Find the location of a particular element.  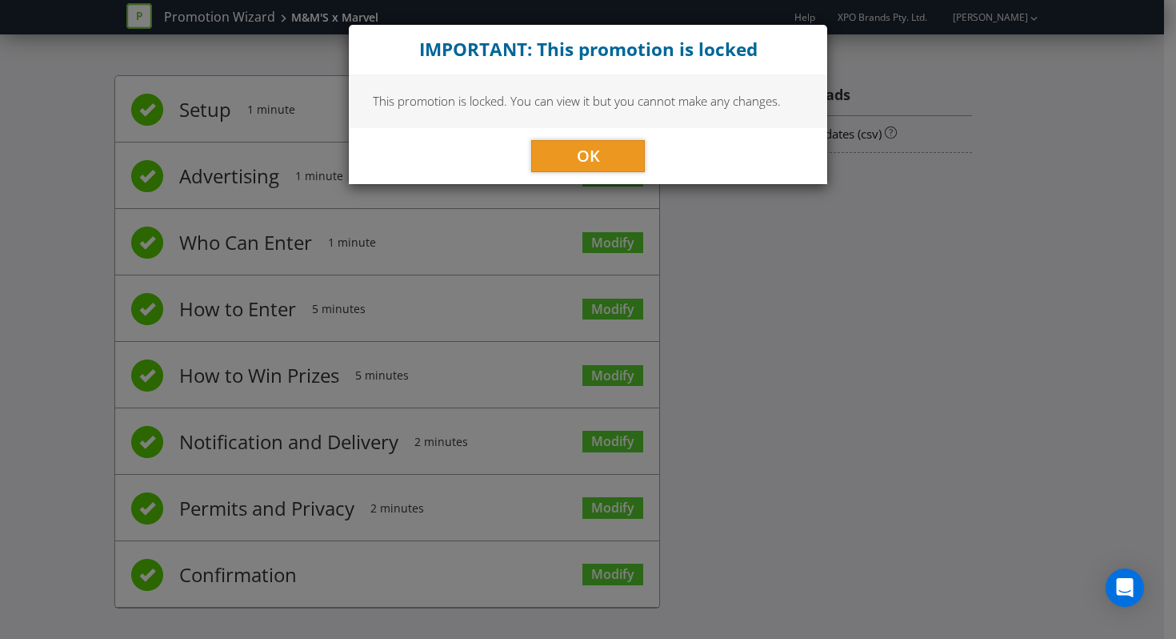

div: This promotion is locked. You can view it but you cannot make any changes. is located at coordinates (588, 101).